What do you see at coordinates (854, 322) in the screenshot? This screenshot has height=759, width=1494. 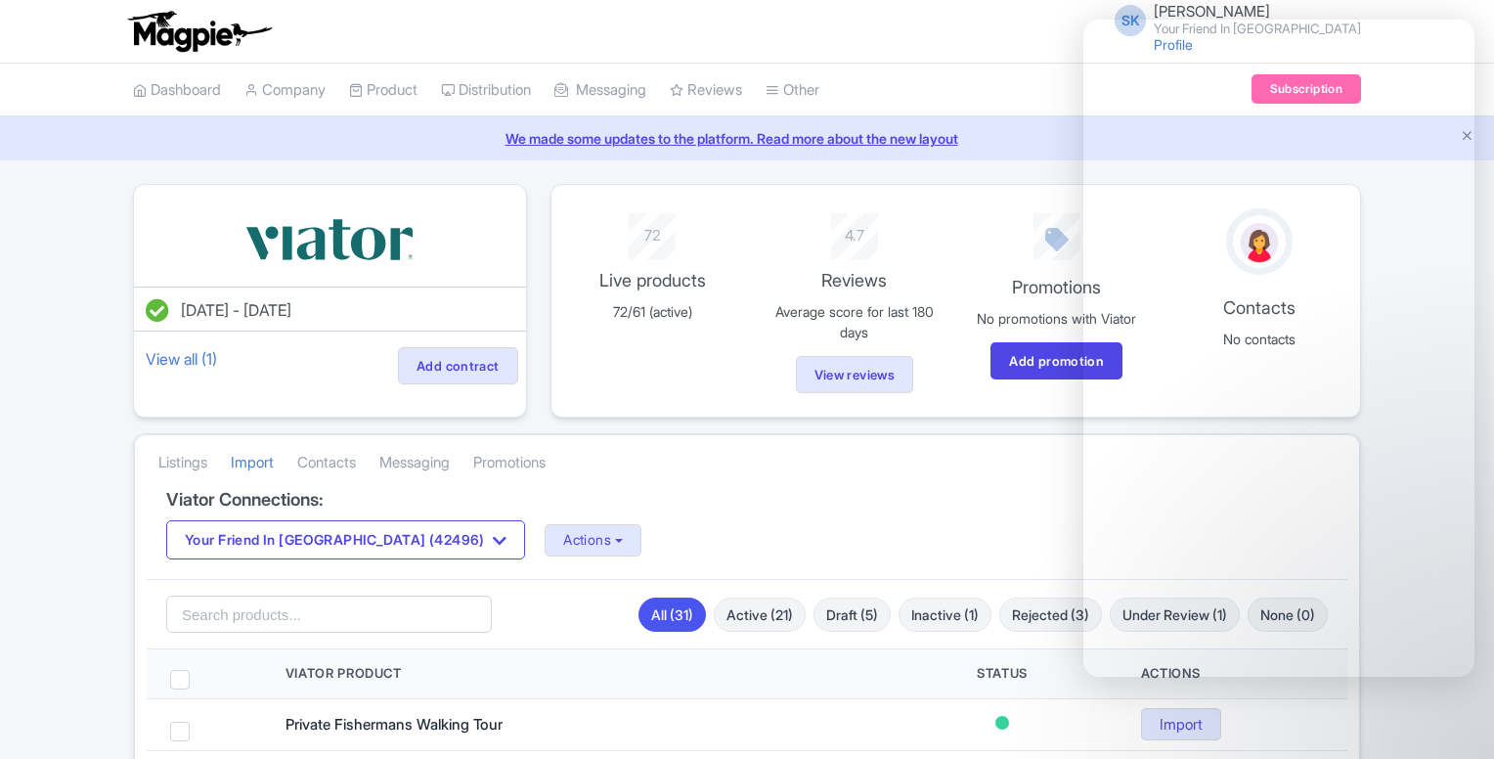 I see `p: Average score for last 180 days` at bounding box center [854, 322].